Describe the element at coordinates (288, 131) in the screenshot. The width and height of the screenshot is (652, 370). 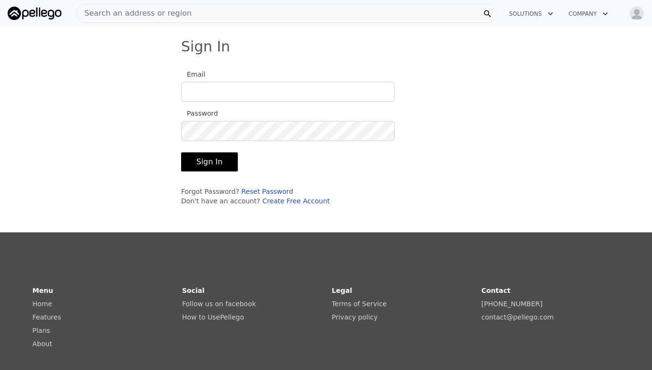
I see `input: Password` at that location.